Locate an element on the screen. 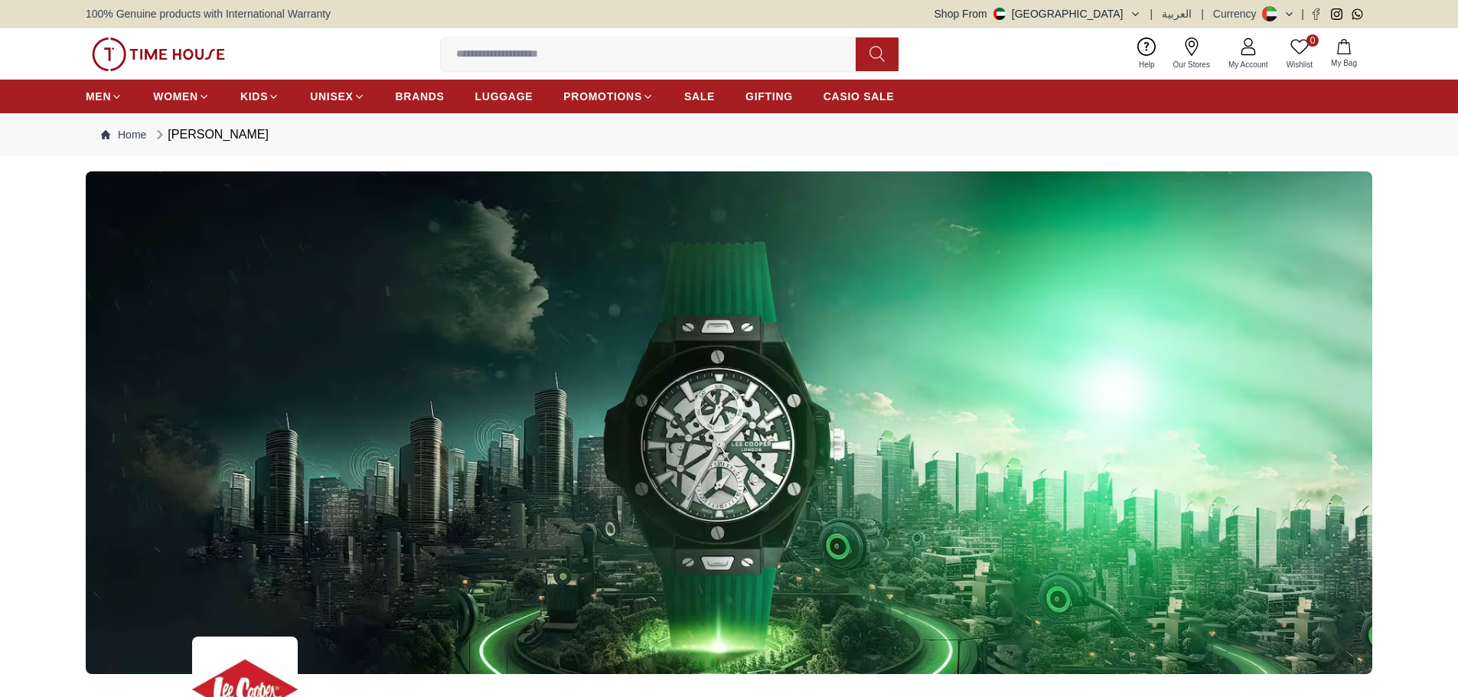 The image size is (1458, 697). button: العربية is located at coordinates (1176, 14).